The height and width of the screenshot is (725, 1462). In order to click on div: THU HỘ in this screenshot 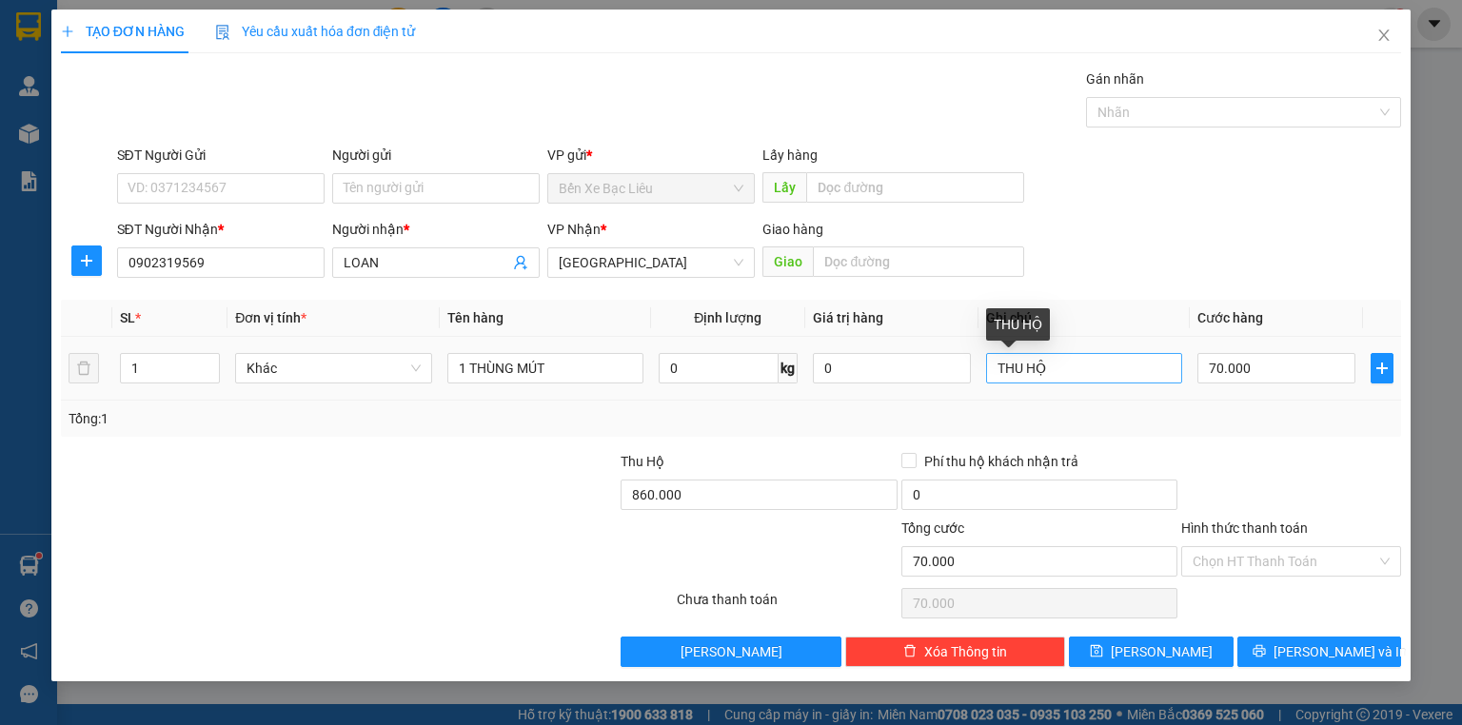, I will do `click(1017, 325)`.